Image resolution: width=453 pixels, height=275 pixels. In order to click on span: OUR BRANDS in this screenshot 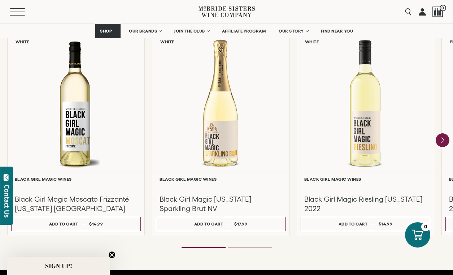, I will do `click(143, 31)`.